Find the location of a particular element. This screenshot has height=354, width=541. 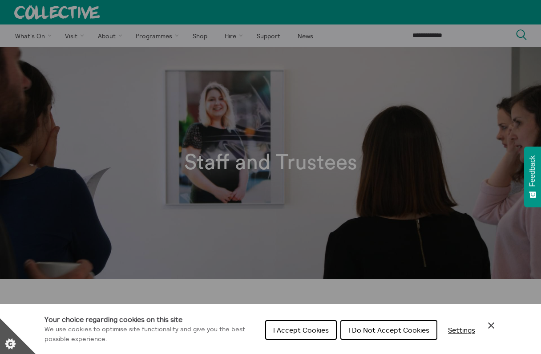

span: I Do Not Accept Cookies is located at coordinates (389, 329).